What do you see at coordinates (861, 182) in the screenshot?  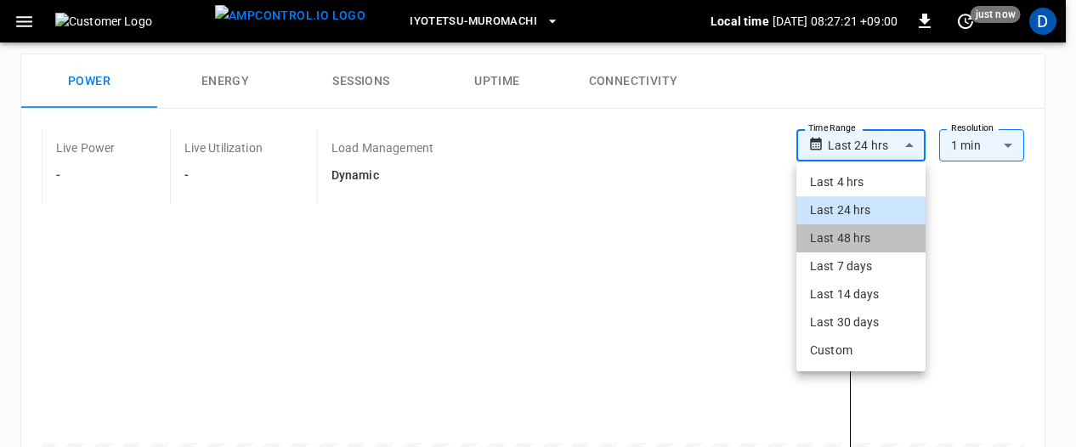 I see `li: Last 4 hrs` at bounding box center [861, 182].